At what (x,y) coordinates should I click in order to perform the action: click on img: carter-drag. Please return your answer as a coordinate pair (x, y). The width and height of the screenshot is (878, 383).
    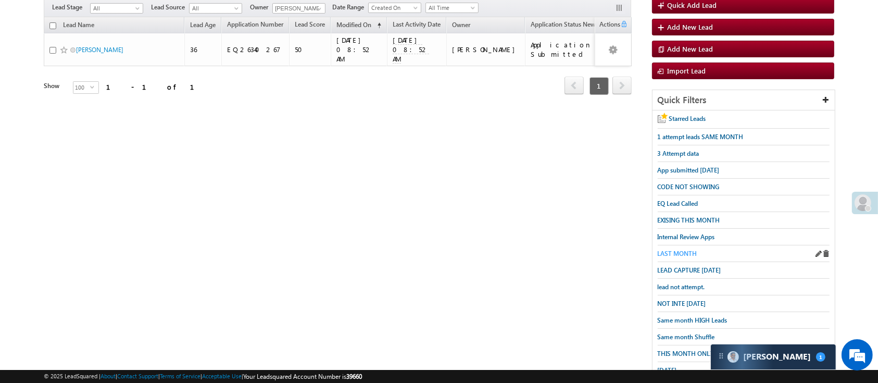
    Looking at the image, I should click on (721, 356).